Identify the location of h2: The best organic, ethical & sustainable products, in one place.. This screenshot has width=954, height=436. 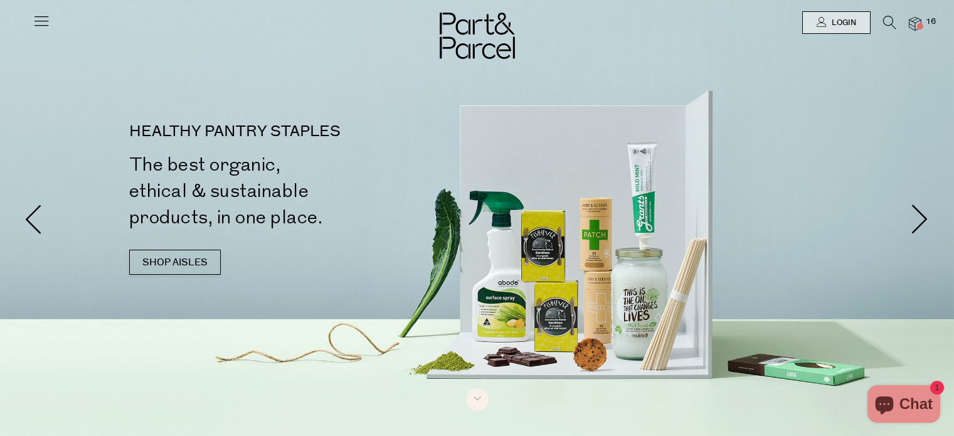
(306, 191).